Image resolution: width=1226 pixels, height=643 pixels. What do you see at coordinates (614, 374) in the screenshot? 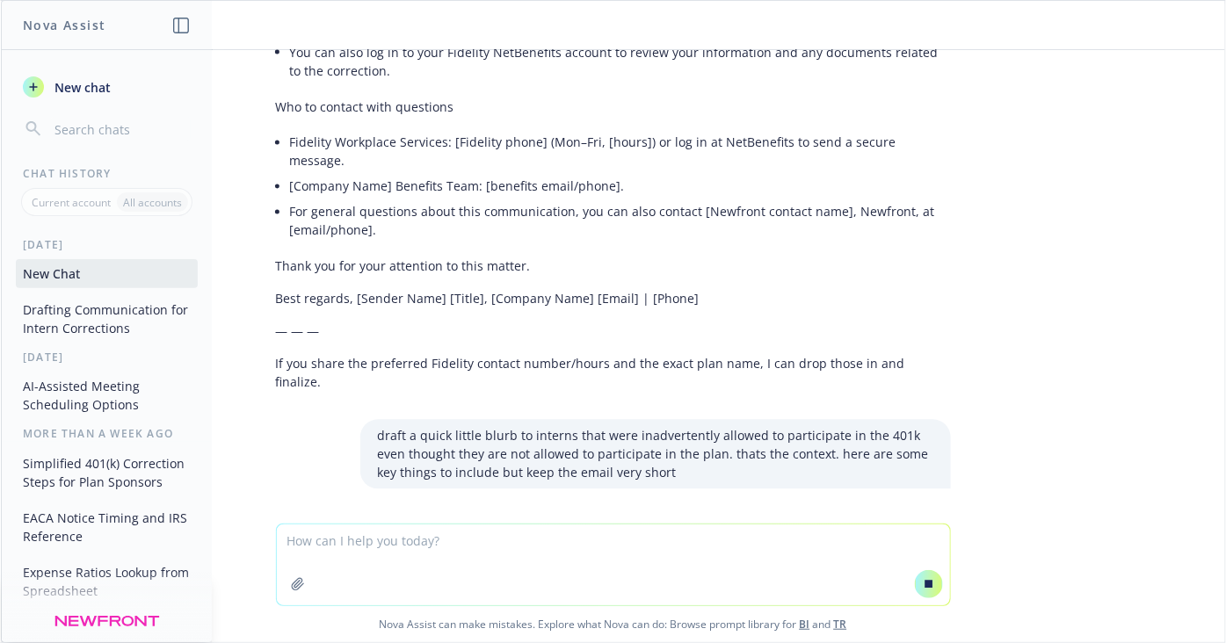
I see `p: If you share the preferred Fidelity contact number/hours and the exact plan name, I can drop thos...` at bounding box center [614, 374].